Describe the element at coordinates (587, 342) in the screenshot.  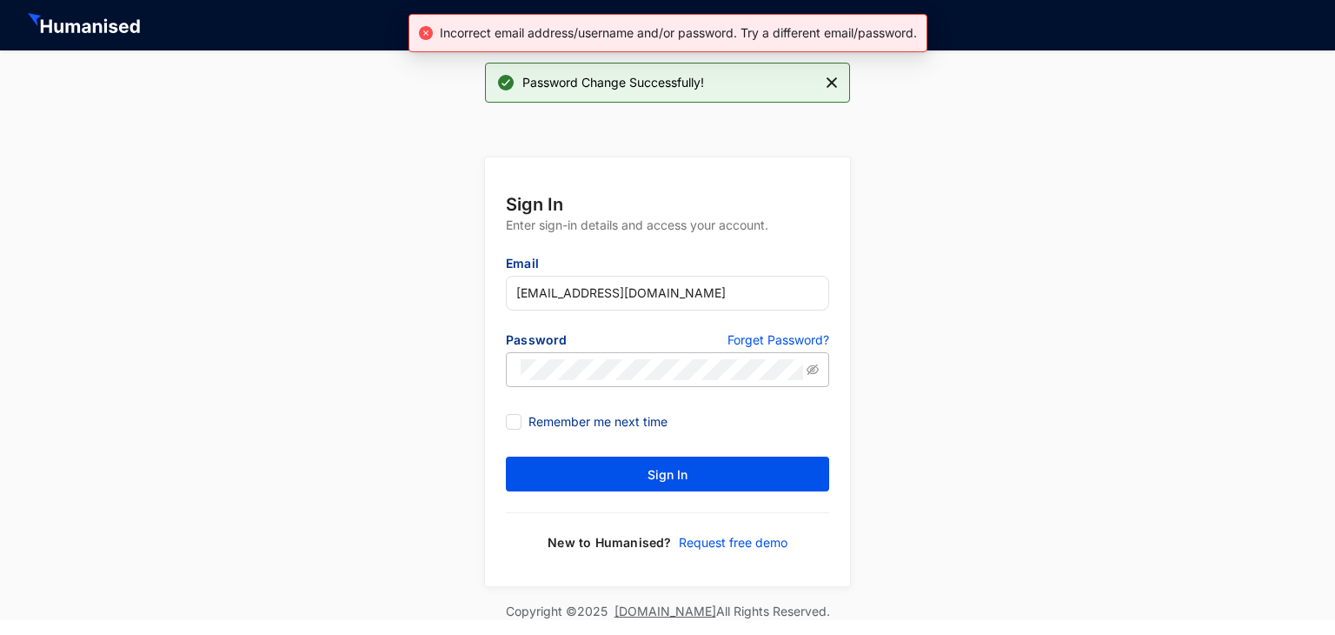
I see `p: Password` at that location.